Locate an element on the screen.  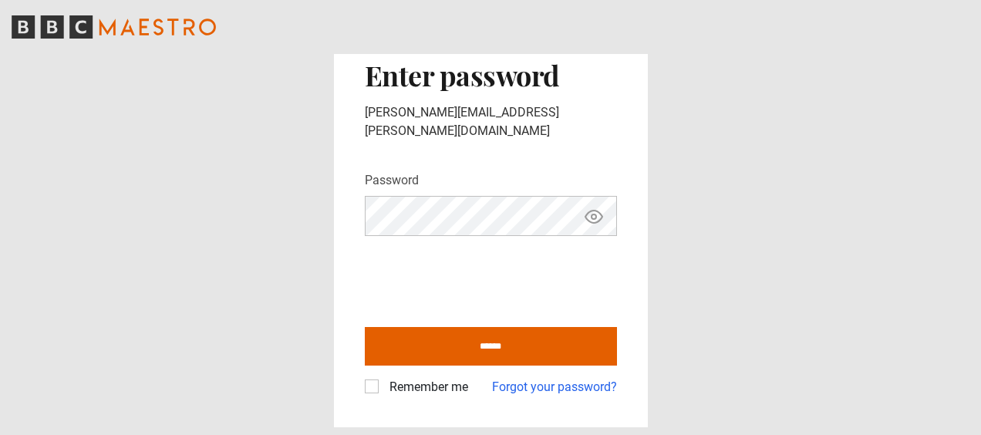
h2: Enter password is located at coordinates (490, 75).